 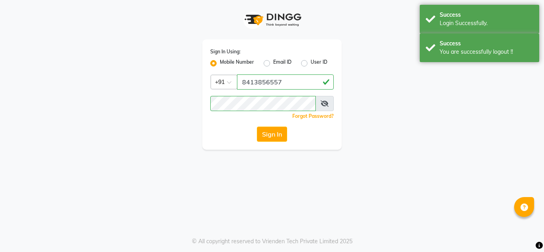 I want to click on label: User ID, so click(x=319, y=63).